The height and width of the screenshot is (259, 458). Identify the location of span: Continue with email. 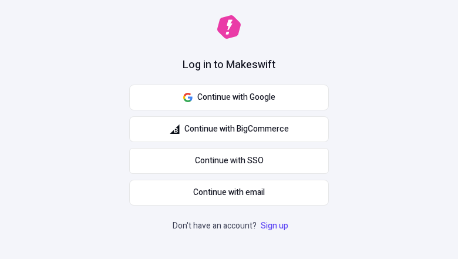
(229, 193).